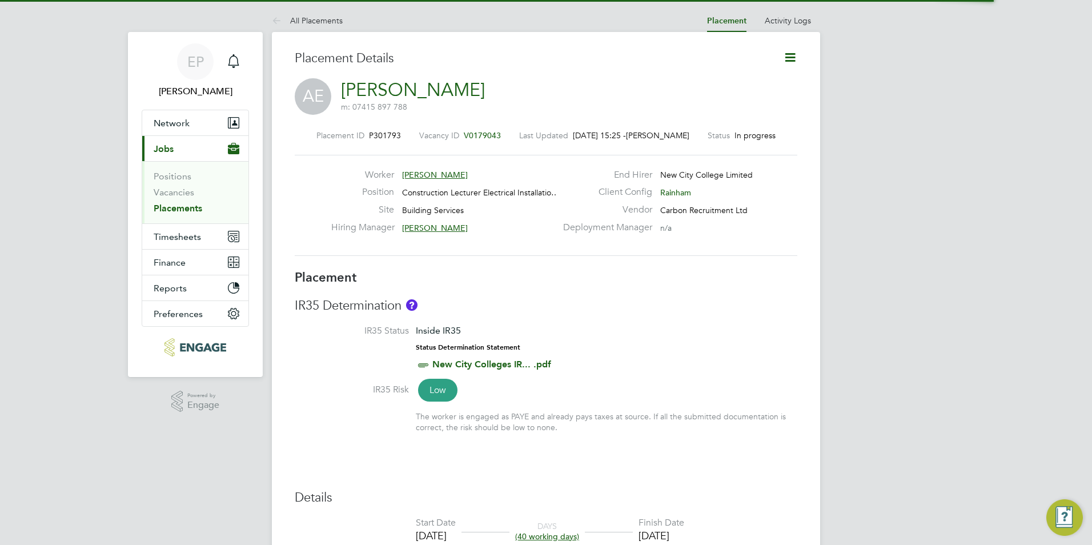 This screenshot has width=1092, height=545. I want to click on span: Finance, so click(170, 262).